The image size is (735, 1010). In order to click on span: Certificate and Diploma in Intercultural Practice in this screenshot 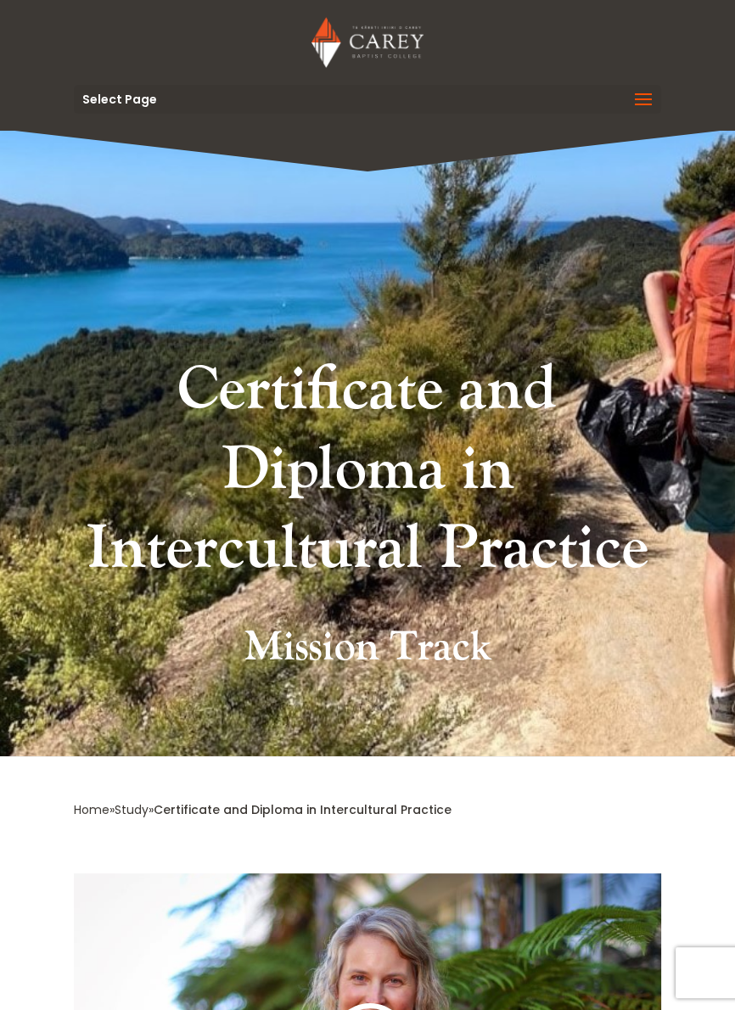, I will do `click(302, 809)`.